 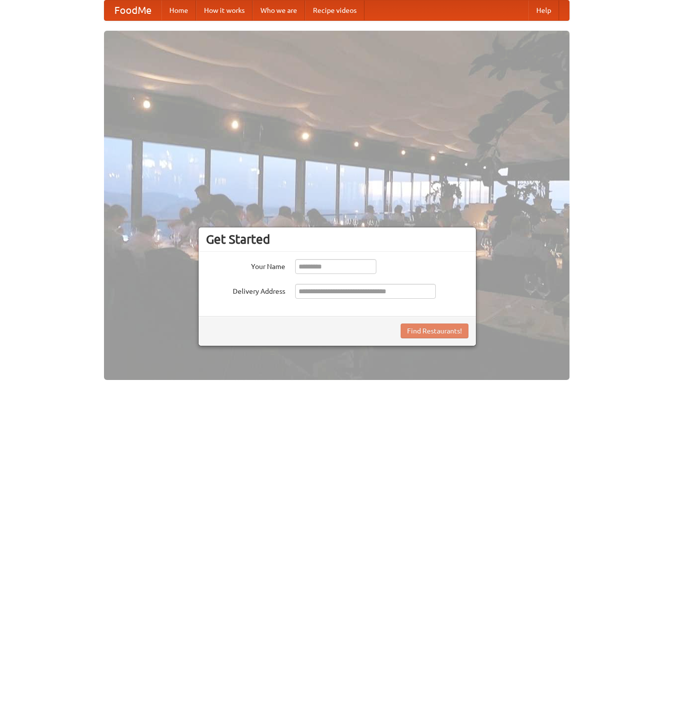 I want to click on a: Help, so click(x=544, y=10).